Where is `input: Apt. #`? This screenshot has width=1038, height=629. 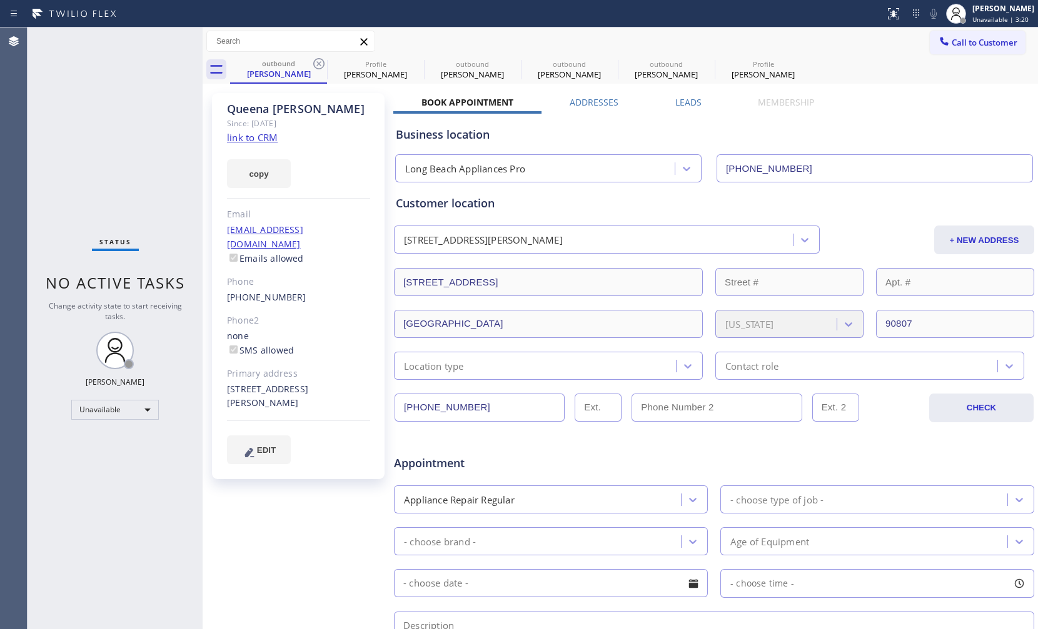 input: Apt. # is located at coordinates (955, 282).